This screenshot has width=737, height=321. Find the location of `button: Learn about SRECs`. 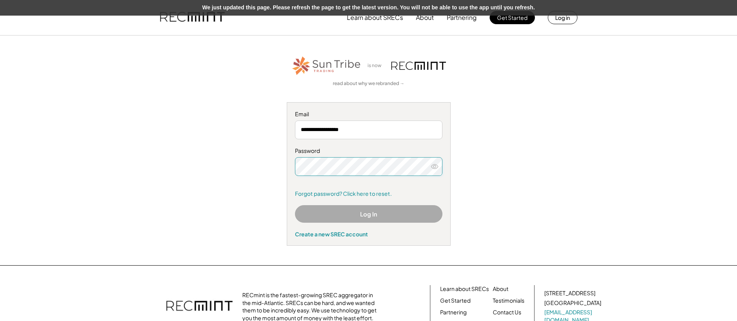

button: Learn about SRECs is located at coordinates (375, 18).